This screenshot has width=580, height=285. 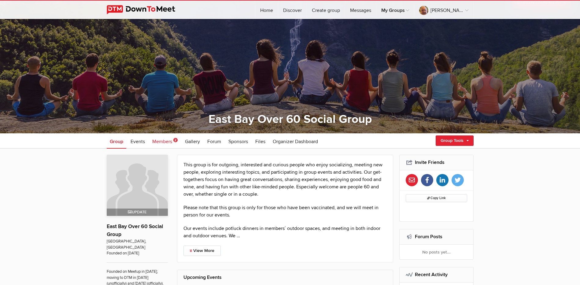 What do you see at coordinates (292, 10) in the screenshot?
I see `a: Discover` at bounding box center [292, 10].